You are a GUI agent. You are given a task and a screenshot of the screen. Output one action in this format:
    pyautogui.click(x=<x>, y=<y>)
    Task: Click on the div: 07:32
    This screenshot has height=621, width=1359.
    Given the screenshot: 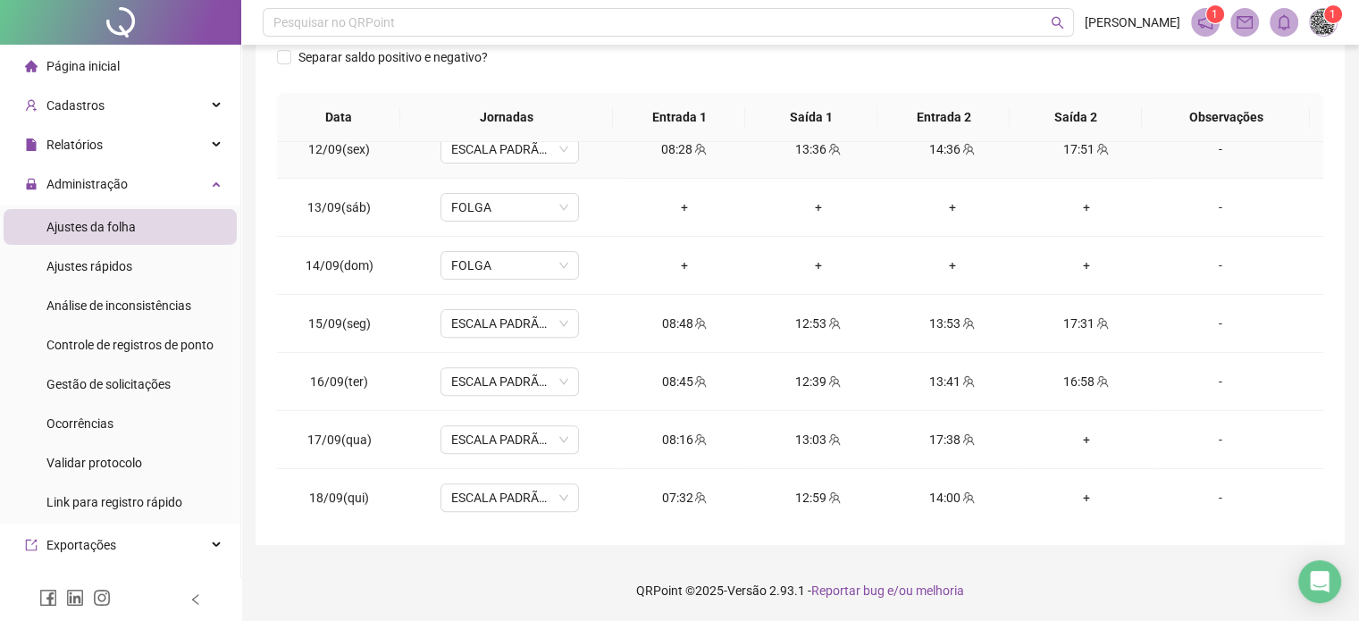 What is the action you would take?
    pyautogui.click(x=684, y=498)
    